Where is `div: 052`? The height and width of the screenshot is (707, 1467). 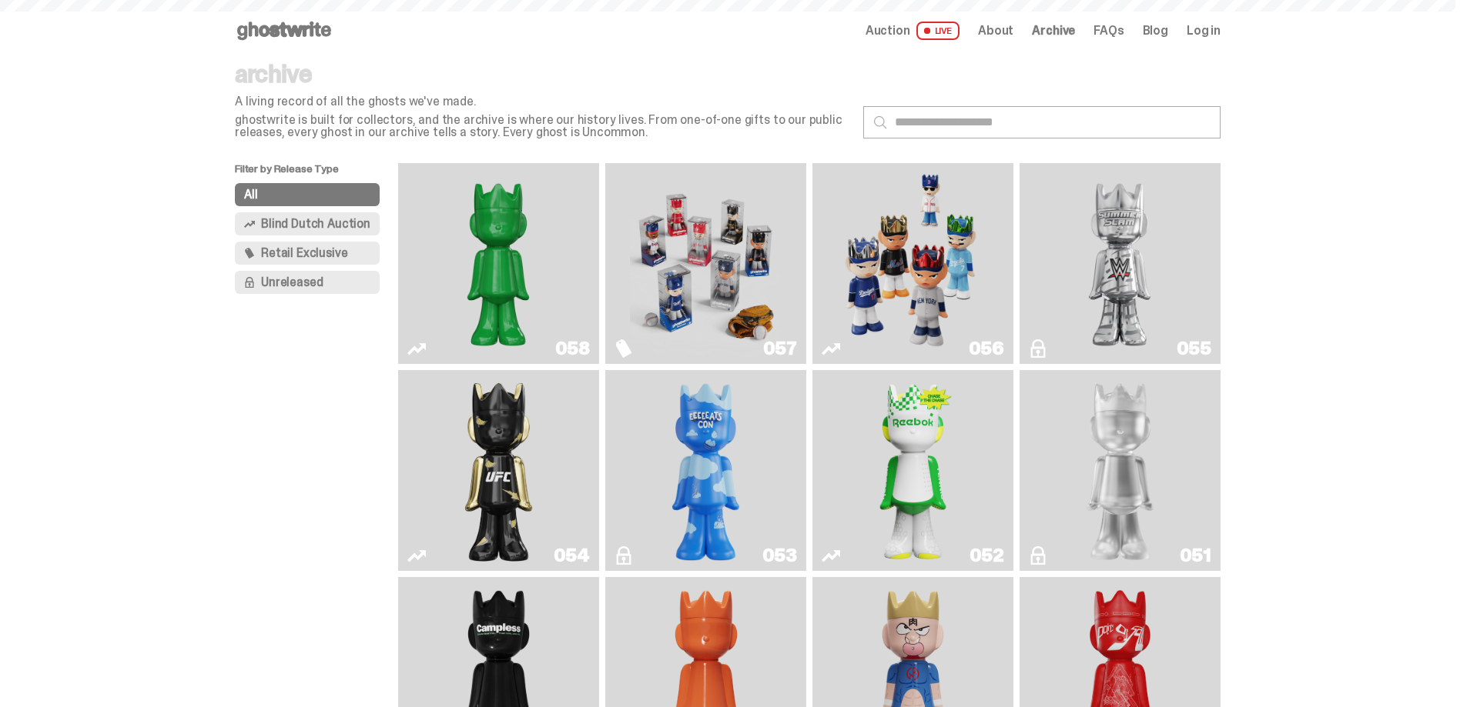
div: 052 is located at coordinates (986, 556).